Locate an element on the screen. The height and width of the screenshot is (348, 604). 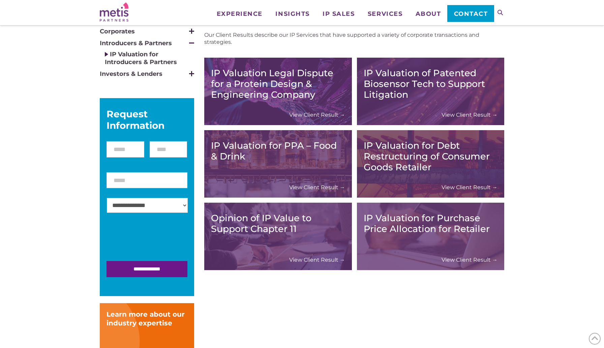
h3: IP Valuation of Patented Biosensor Tech to Support Litigation is located at coordinates (431, 84).